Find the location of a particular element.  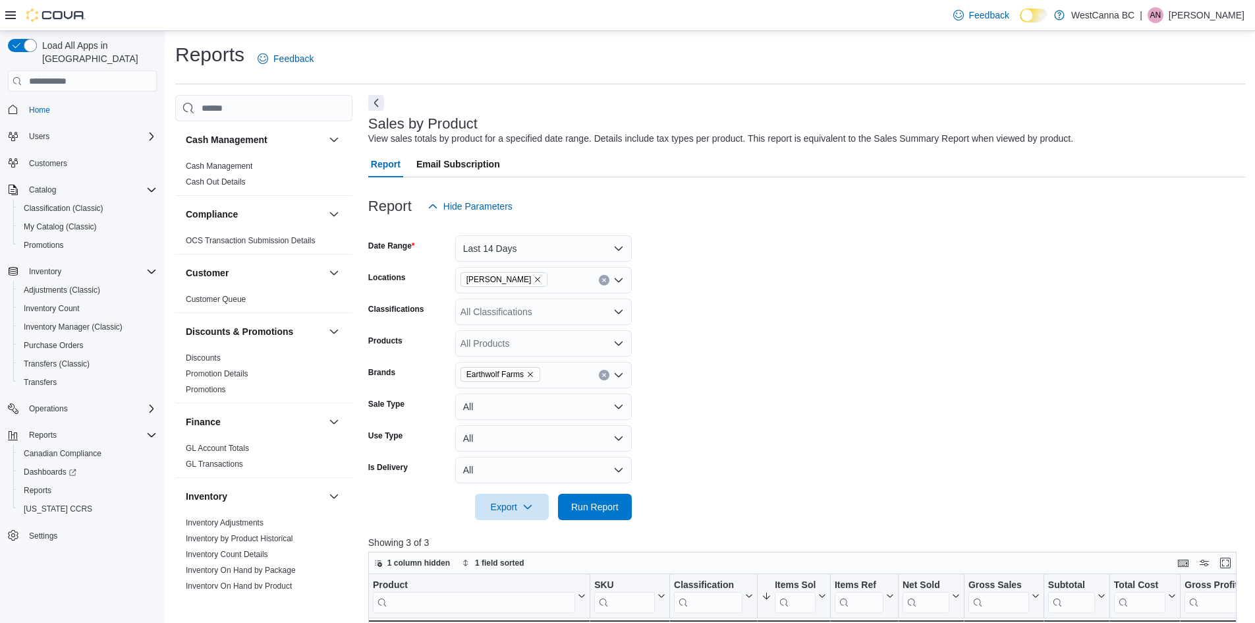

div: Cash Management is located at coordinates (264, 177).